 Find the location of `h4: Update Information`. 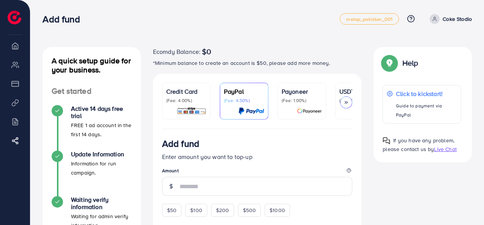

h4: Update Information is located at coordinates (101, 154).